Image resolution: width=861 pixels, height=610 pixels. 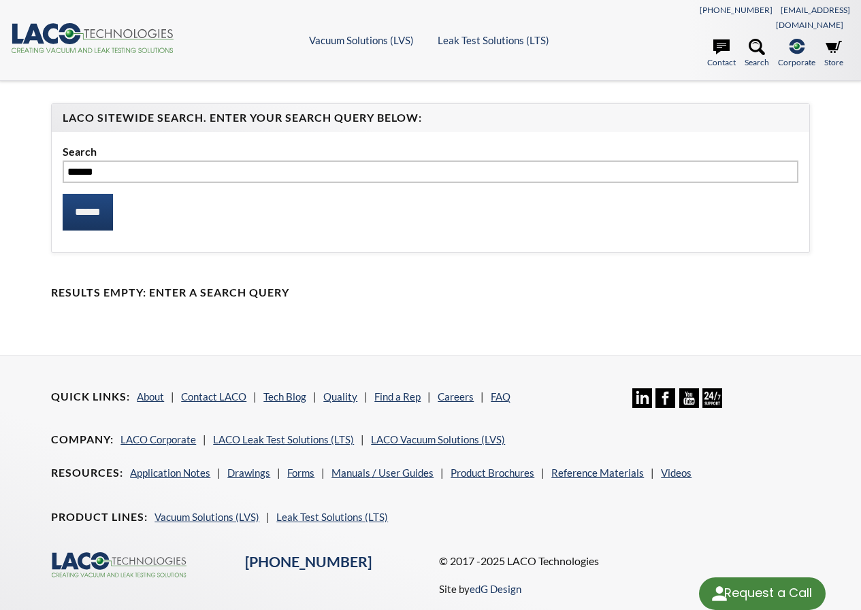 What do you see at coordinates (500, 397) in the screenshot?
I see `a: FAQ` at bounding box center [500, 397].